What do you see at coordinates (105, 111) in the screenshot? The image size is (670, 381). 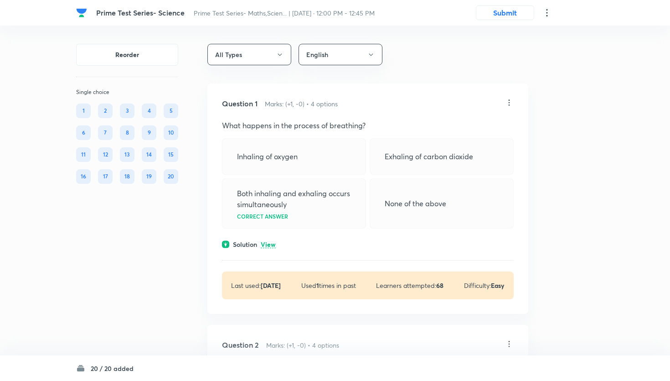 I see `div: 2` at bounding box center [105, 111].